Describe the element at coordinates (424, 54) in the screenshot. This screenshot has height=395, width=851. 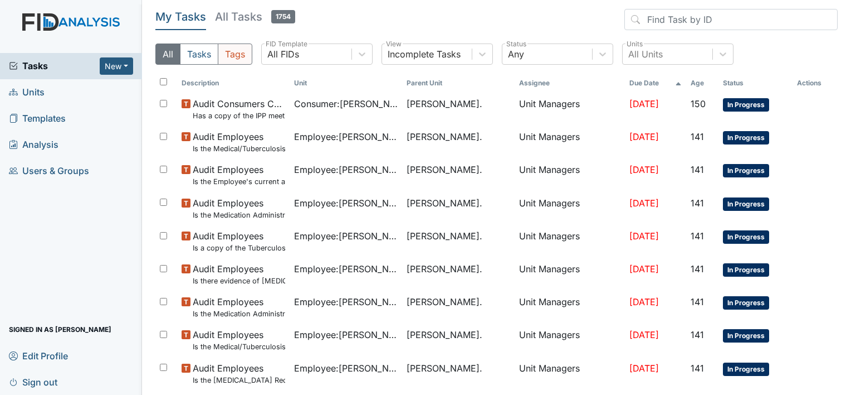
I see `div: Incomplete Tasks` at that location.